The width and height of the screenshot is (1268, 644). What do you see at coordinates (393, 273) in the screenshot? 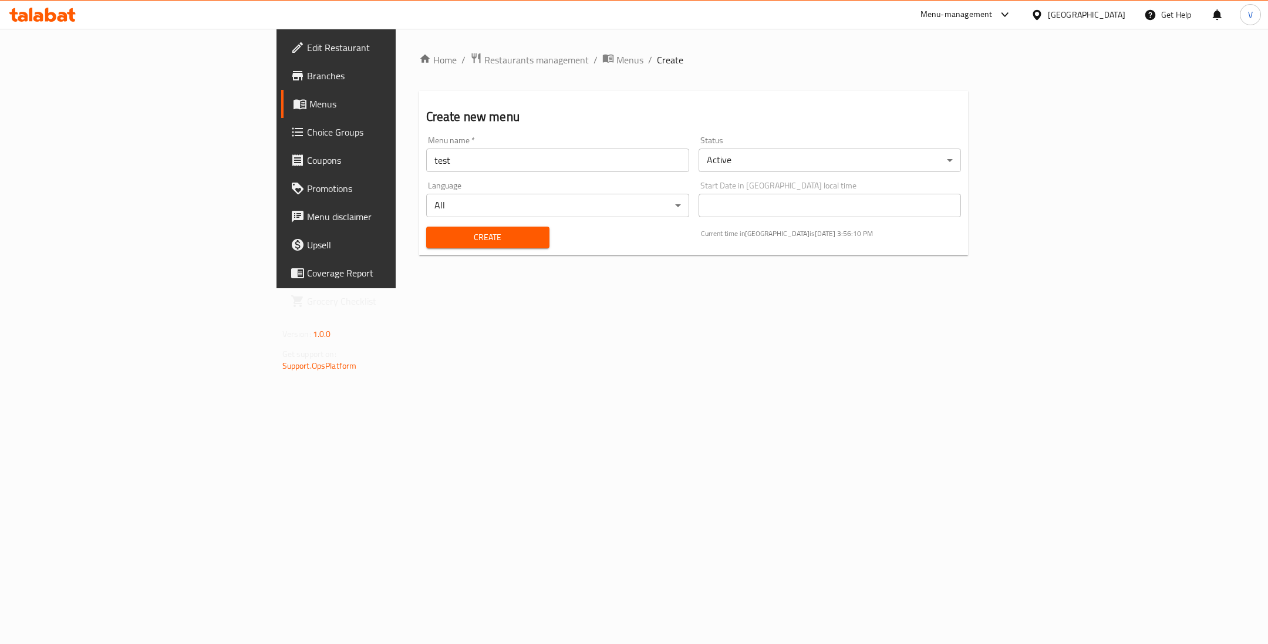
I see `span: Coverage Report` at bounding box center [393, 273].